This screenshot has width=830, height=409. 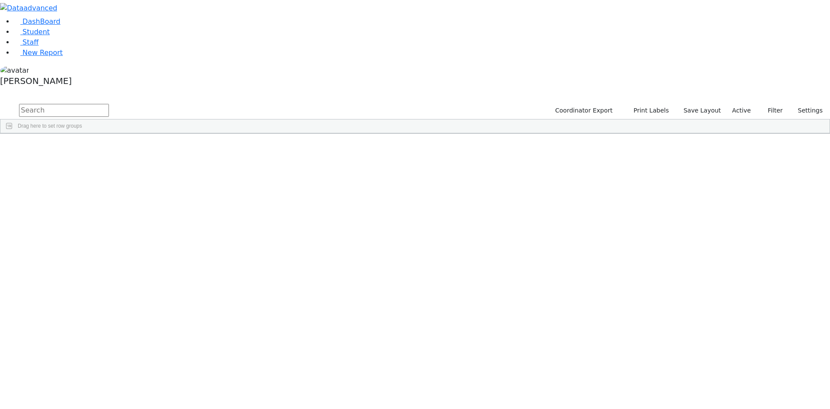 What do you see at coordinates (583, 110) in the screenshot?
I see `button: Coordinator Export` at bounding box center [583, 110].